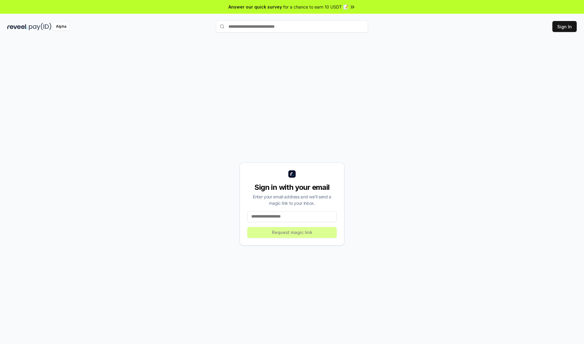 Image resolution: width=584 pixels, height=344 pixels. Describe the element at coordinates (292, 187) in the screenshot. I see `div: Sign in with your email` at that location.